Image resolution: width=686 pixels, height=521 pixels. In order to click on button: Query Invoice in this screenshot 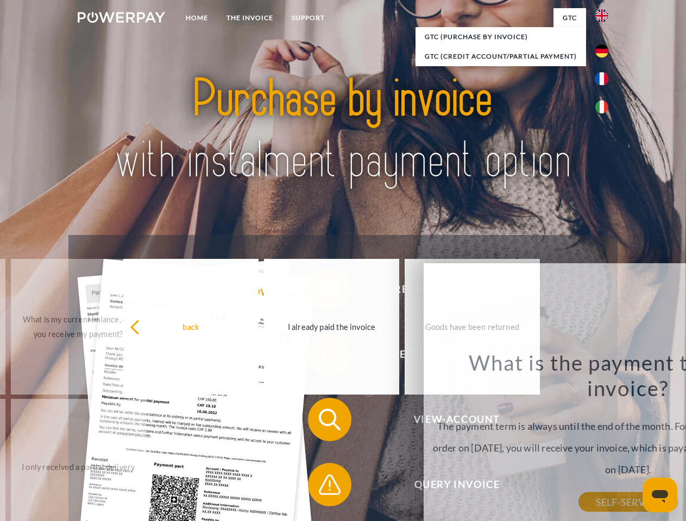, I will do `click(449, 485)`.